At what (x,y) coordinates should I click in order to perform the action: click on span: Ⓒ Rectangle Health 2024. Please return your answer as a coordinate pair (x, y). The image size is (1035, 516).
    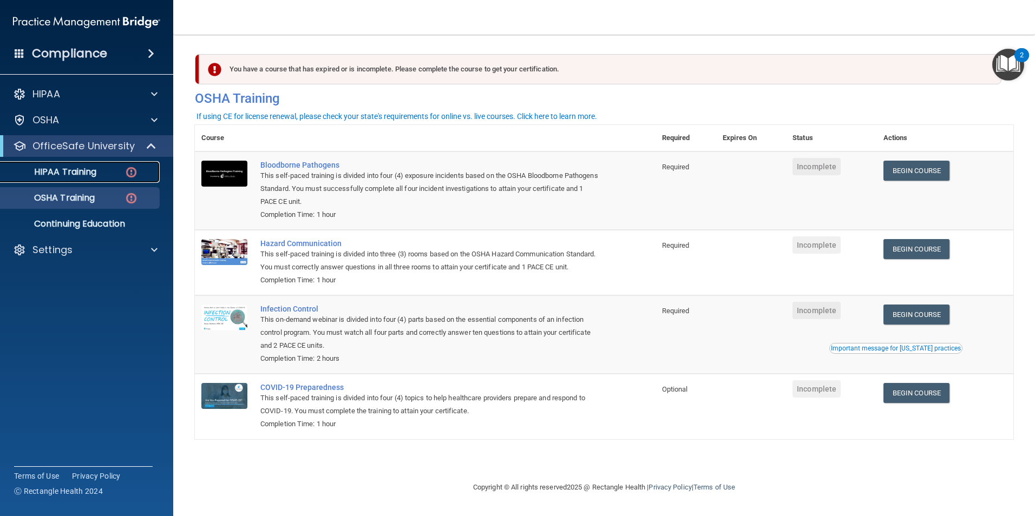
    Looking at the image, I should click on (58, 491).